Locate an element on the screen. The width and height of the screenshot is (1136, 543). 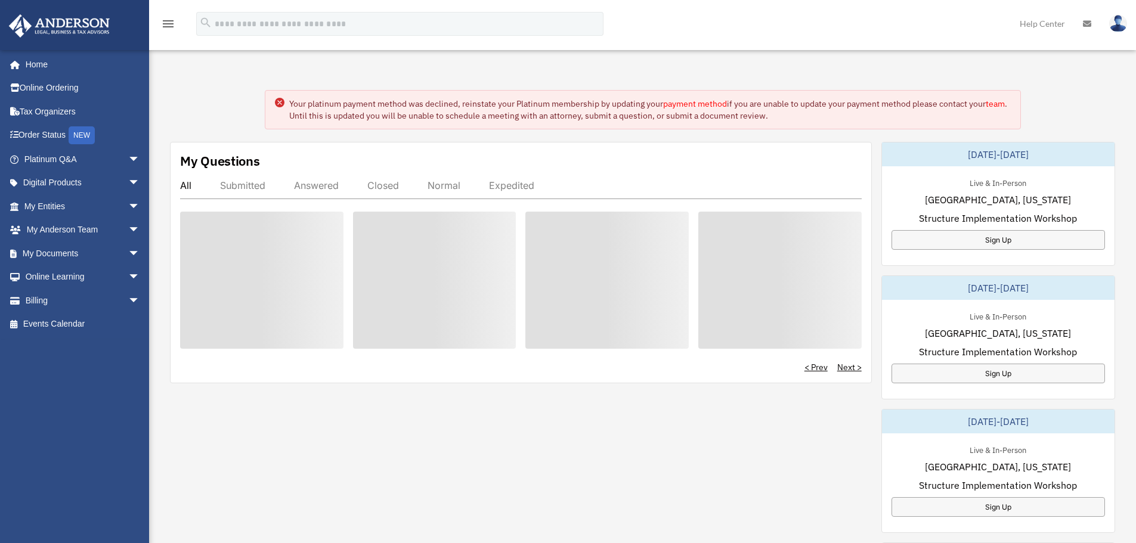
div: My Questions is located at coordinates (220, 161).